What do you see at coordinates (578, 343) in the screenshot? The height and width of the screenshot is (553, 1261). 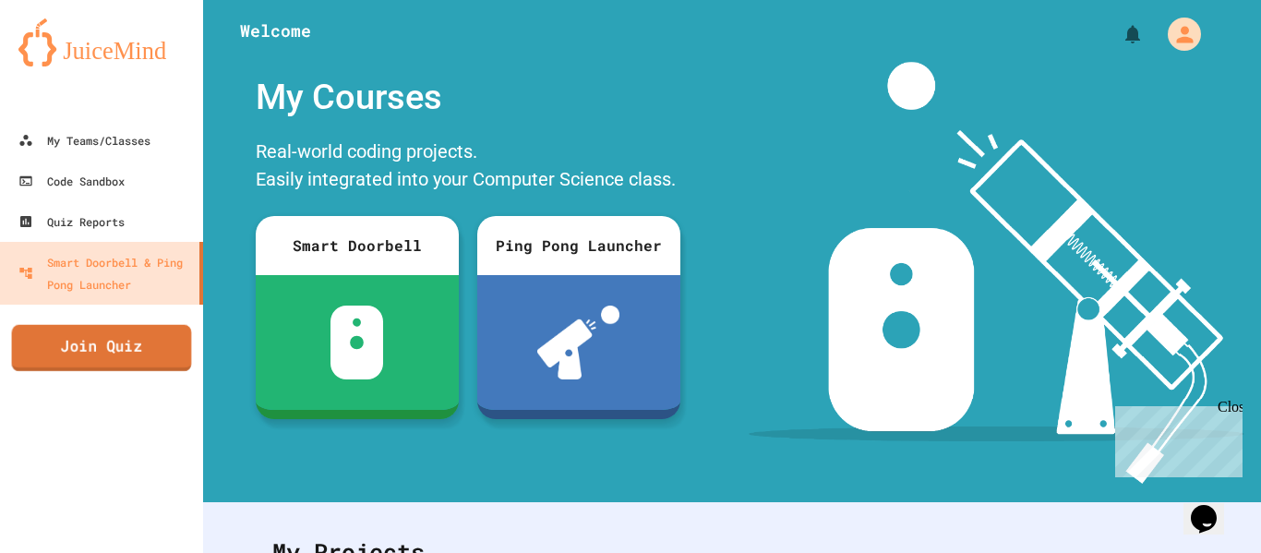 I see `img: ppl-with-ball.png` at bounding box center [578, 343].